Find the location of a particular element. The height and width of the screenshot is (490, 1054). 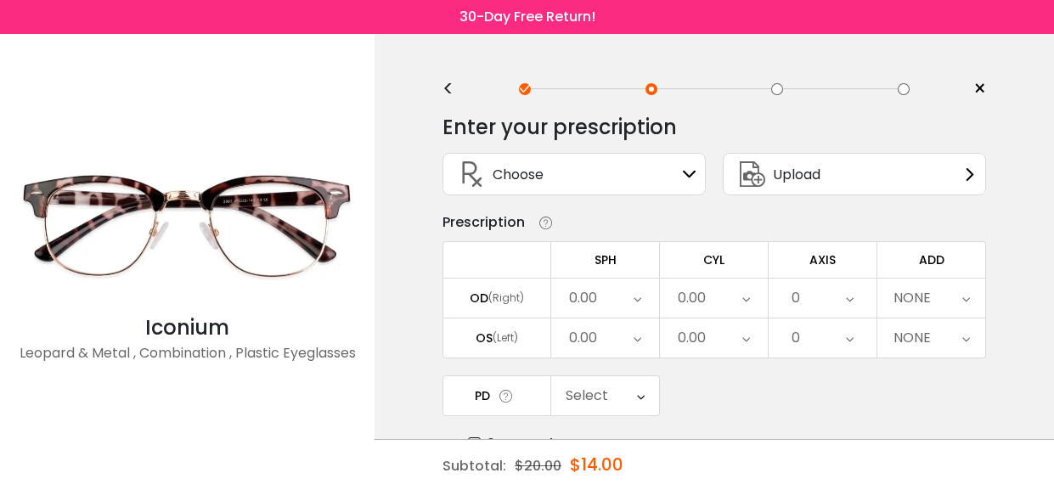

div: OD is located at coordinates (479, 298).